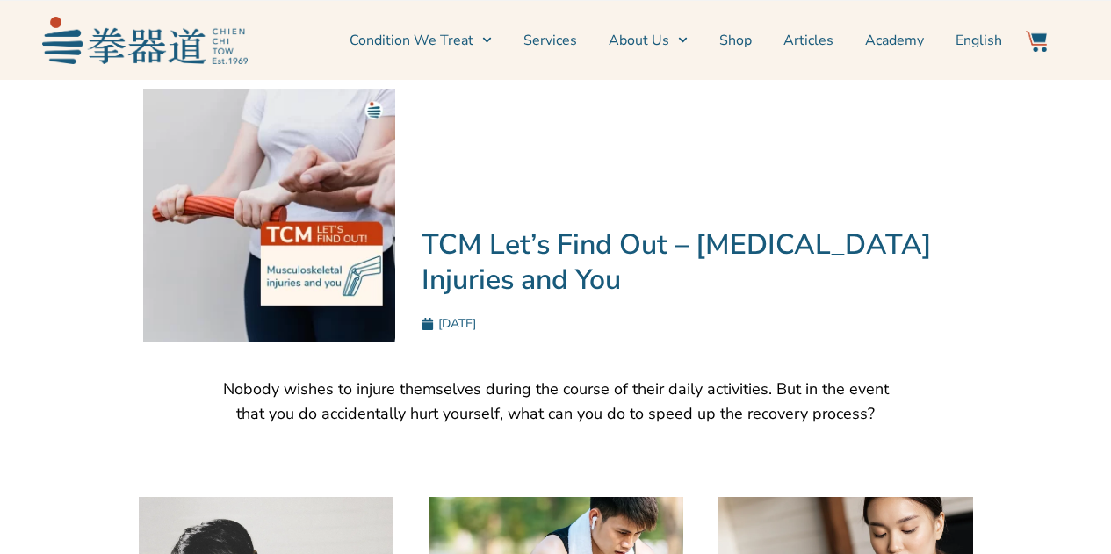 Image resolution: width=1111 pixels, height=554 pixels. What do you see at coordinates (648, 40) in the screenshot?
I see `a: About Us` at bounding box center [648, 40].